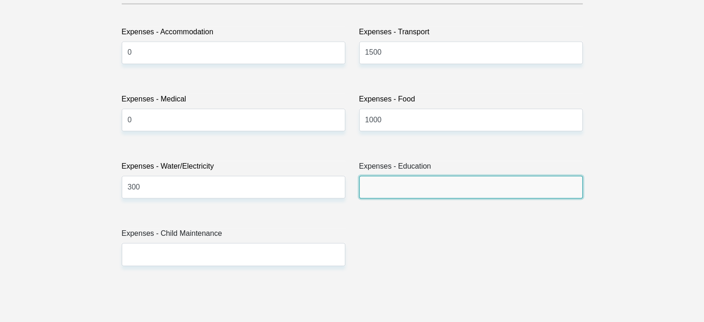 The height and width of the screenshot is (322, 704). What do you see at coordinates (233, 119) in the screenshot?
I see `input: Expenses - Medical` at bounding box center [233, 119].